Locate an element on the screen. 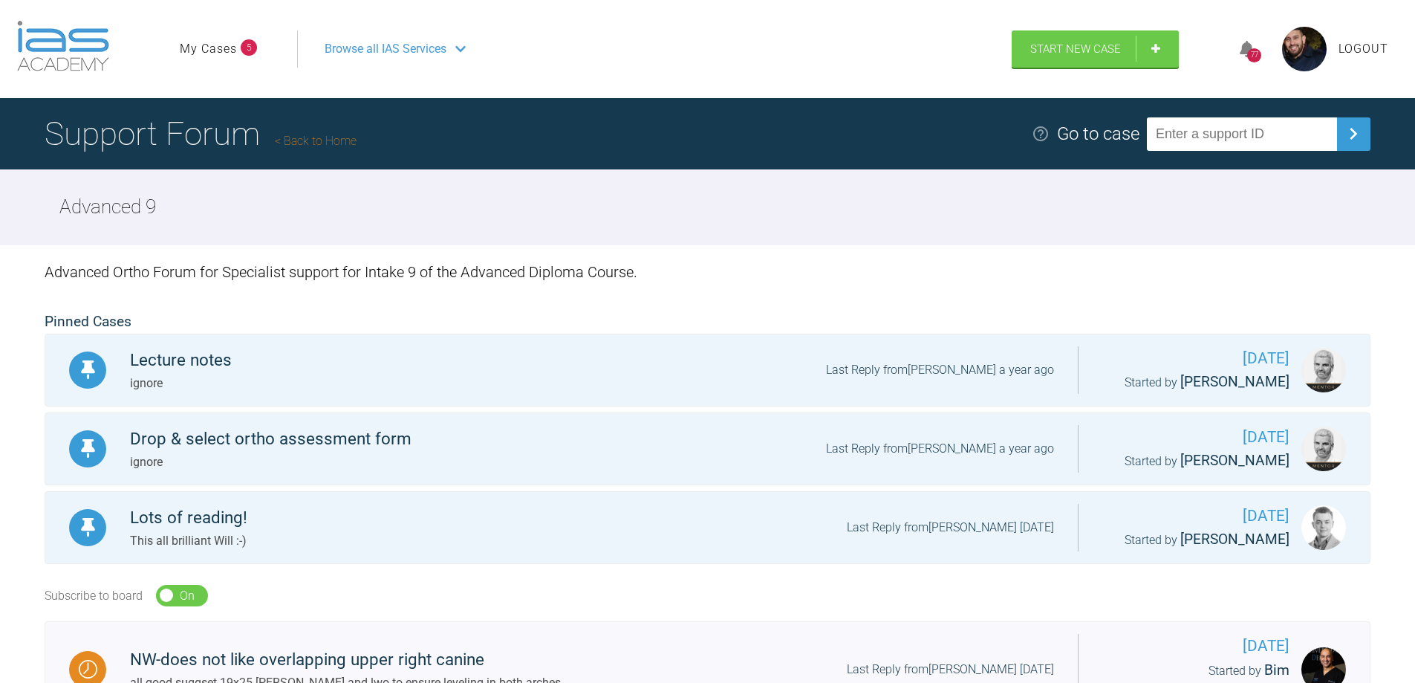 The image size is (1415, 683). div: Advanced Ortho Forum for Specialist support for Intake 9 of the Advanced Diploma Course. is located at coordinates (707, 272).